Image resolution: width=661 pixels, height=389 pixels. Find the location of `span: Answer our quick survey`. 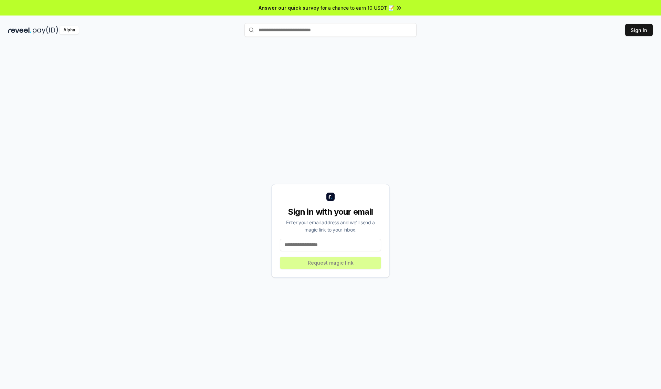

span: Answer our quick survey is located at coordinates (289, 8).